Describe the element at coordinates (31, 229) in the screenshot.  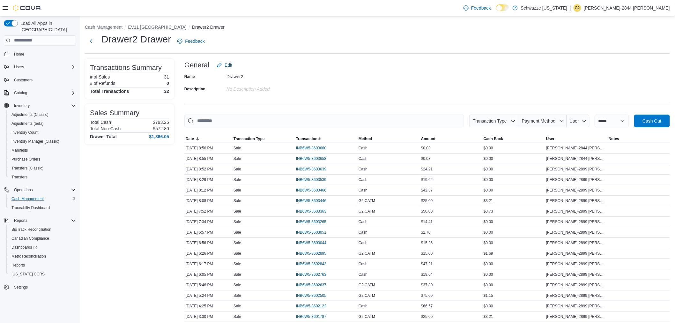
I see `a: BioTrack Reconciliation` at that location.